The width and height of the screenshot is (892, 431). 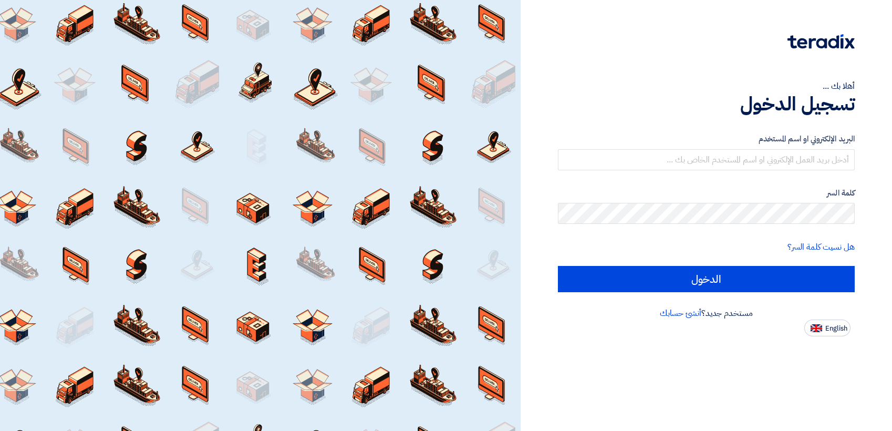 What do you see at coordinates (707, 279) in the screenshot?
I see `input: الدخول` at bounding box center [707, 279].